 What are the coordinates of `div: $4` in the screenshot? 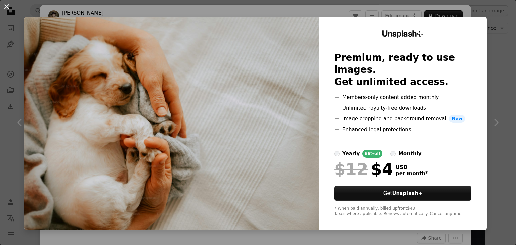 It's located at (364, 169).